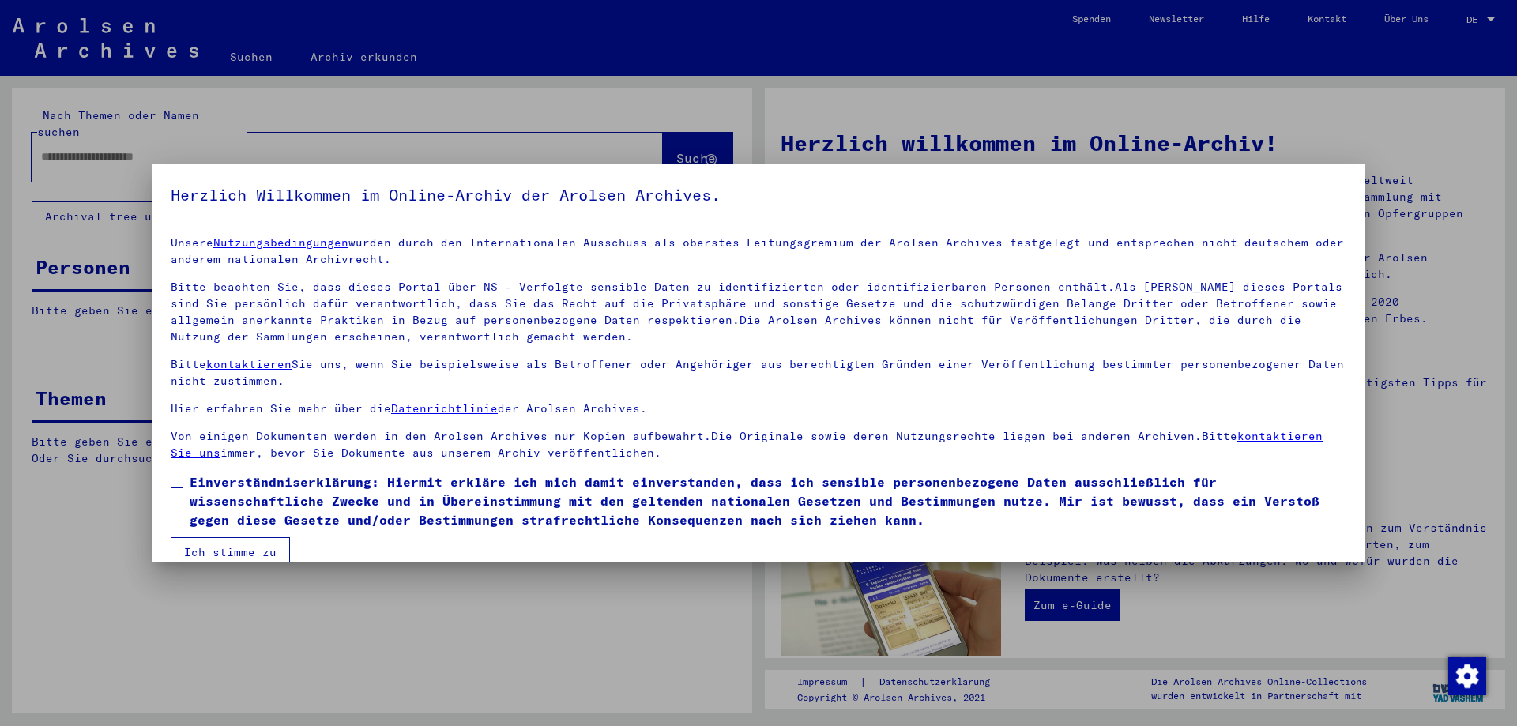 This screenshot has width=1517, height=726. I want to click on p: Hier erfahren Sie mehr über die der Arolsen Archives., so click(758, 408).